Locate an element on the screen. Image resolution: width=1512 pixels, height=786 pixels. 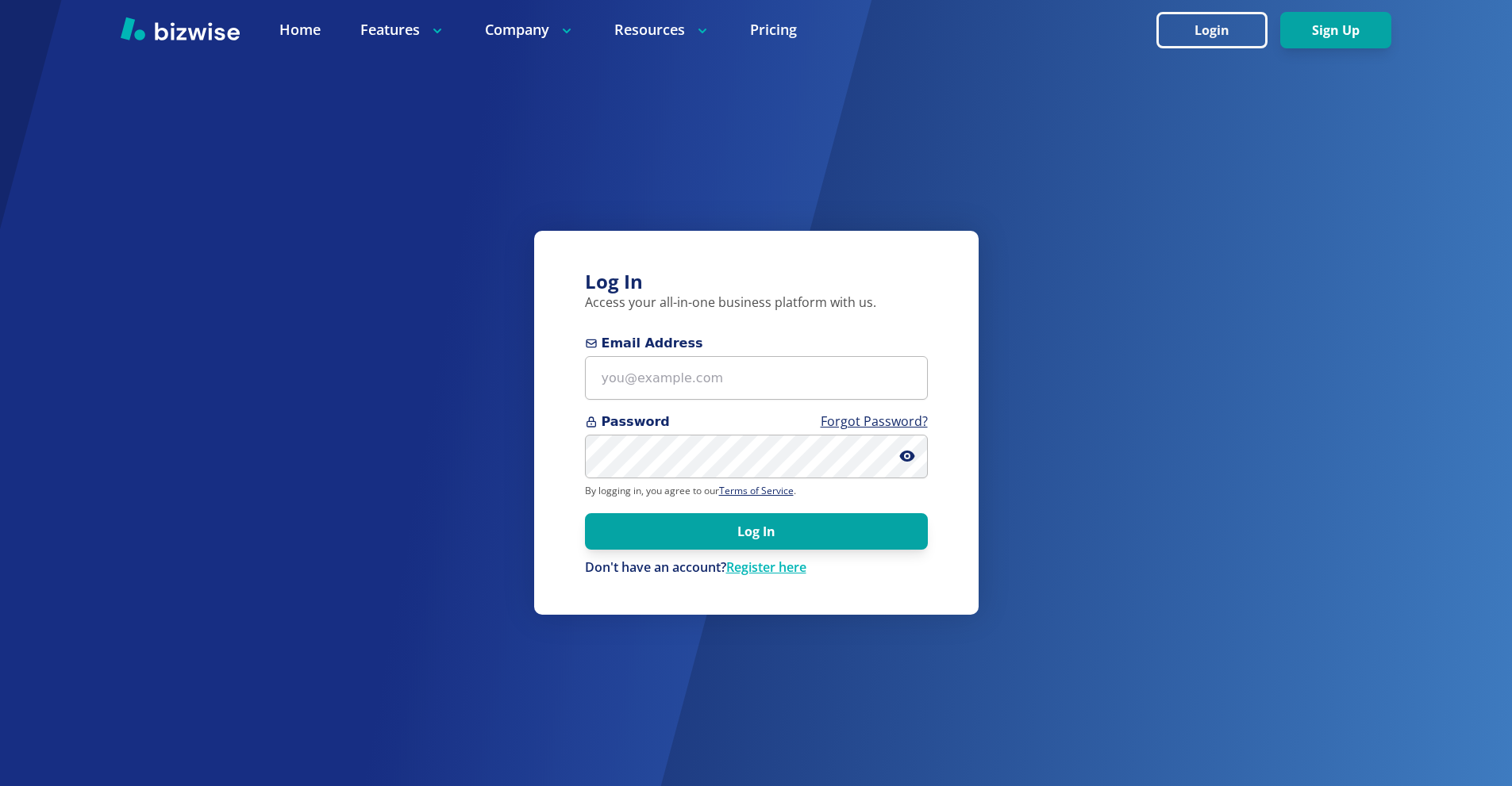
a: Terms of Service is located at coordinates (756, 490).